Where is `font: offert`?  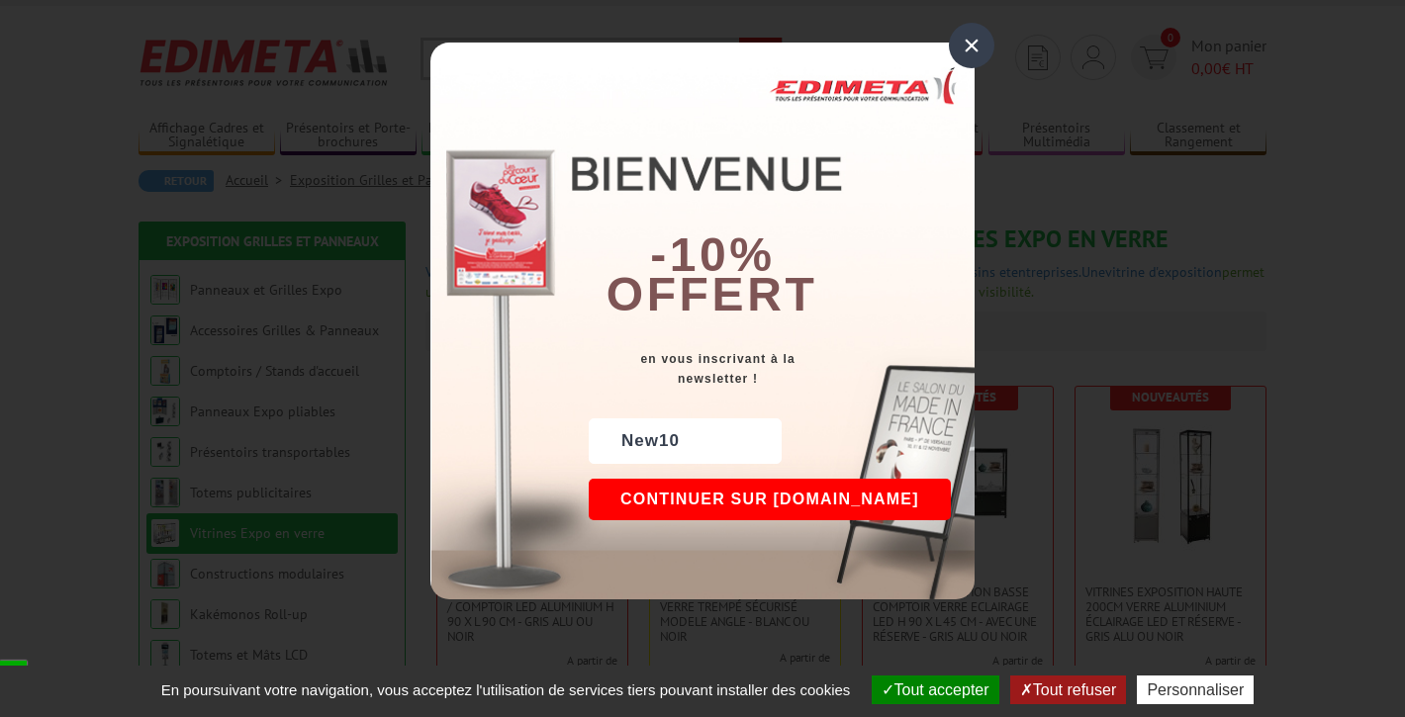 font: offert is located at coordinates (712, 294).